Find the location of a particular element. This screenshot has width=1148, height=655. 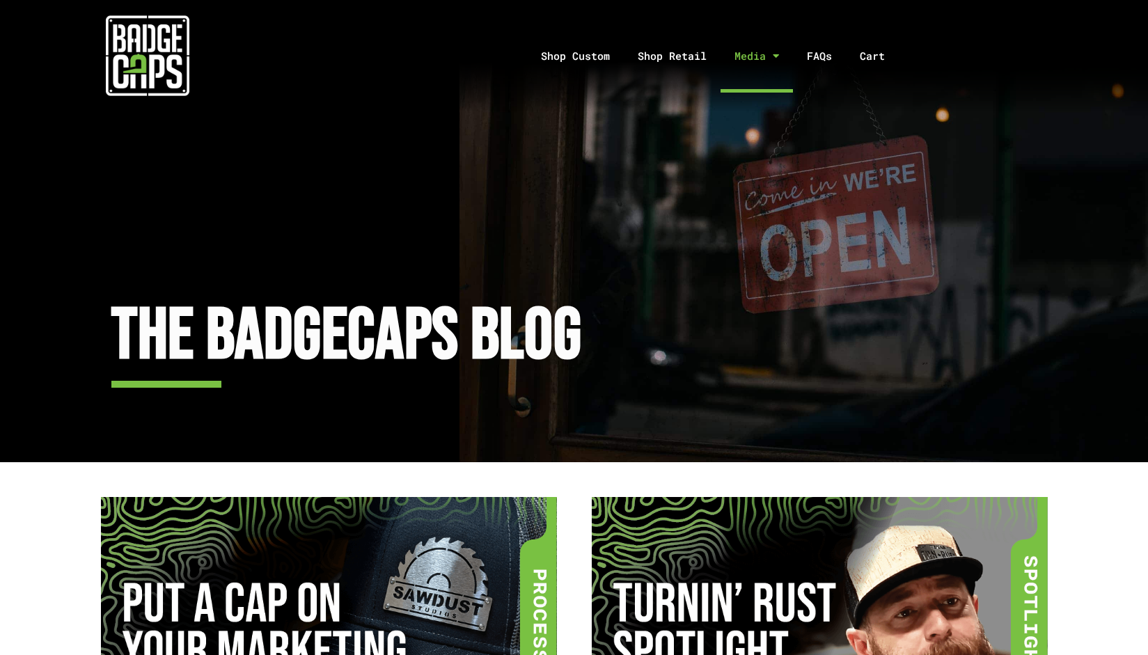

a: Cart is located at coordinates (881, 56).